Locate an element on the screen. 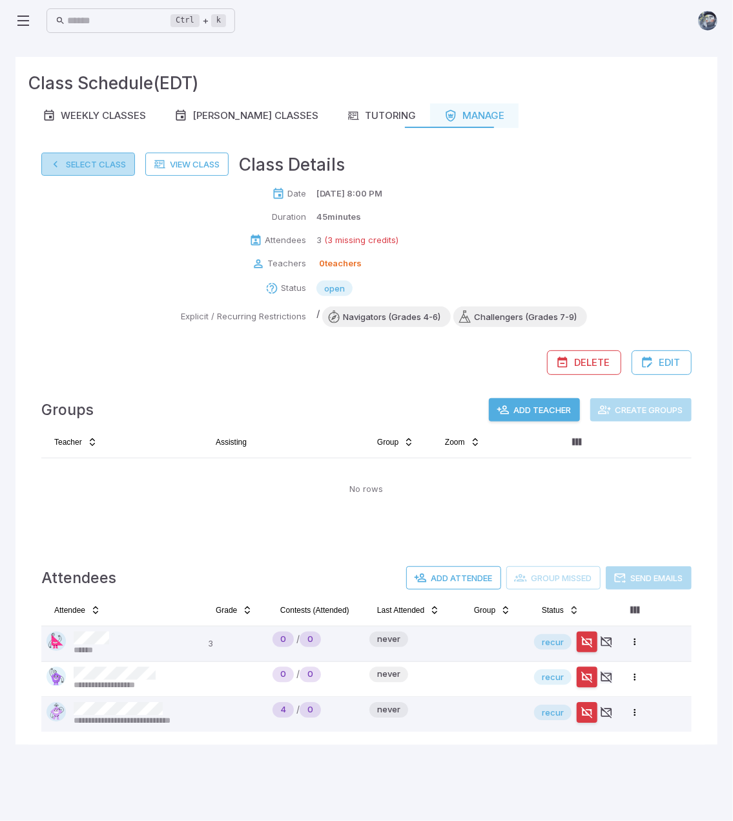  span: Last Attended is located at coordinates (401, 610).